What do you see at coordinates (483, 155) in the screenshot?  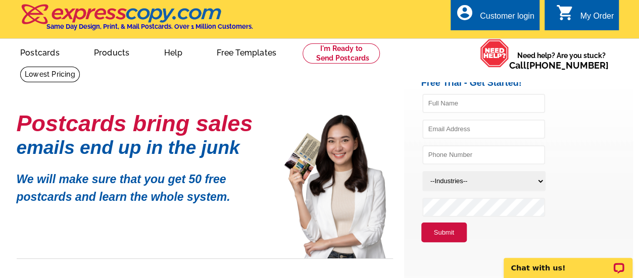 I see `input: Phone Number` at bounding box center [483, 155].